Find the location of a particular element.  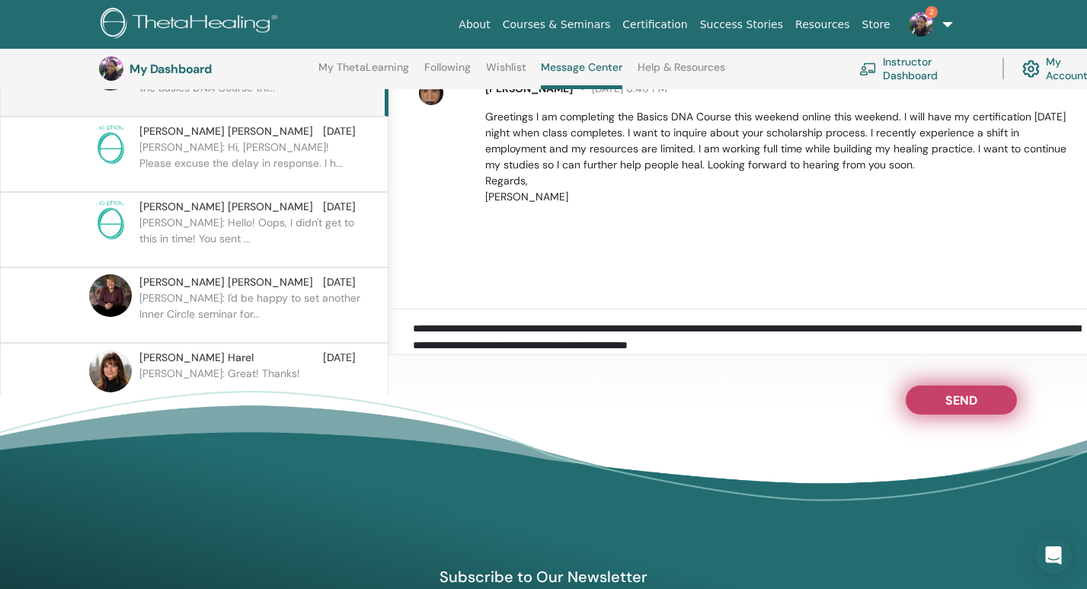

a: About is located at coordinates (474, 24).